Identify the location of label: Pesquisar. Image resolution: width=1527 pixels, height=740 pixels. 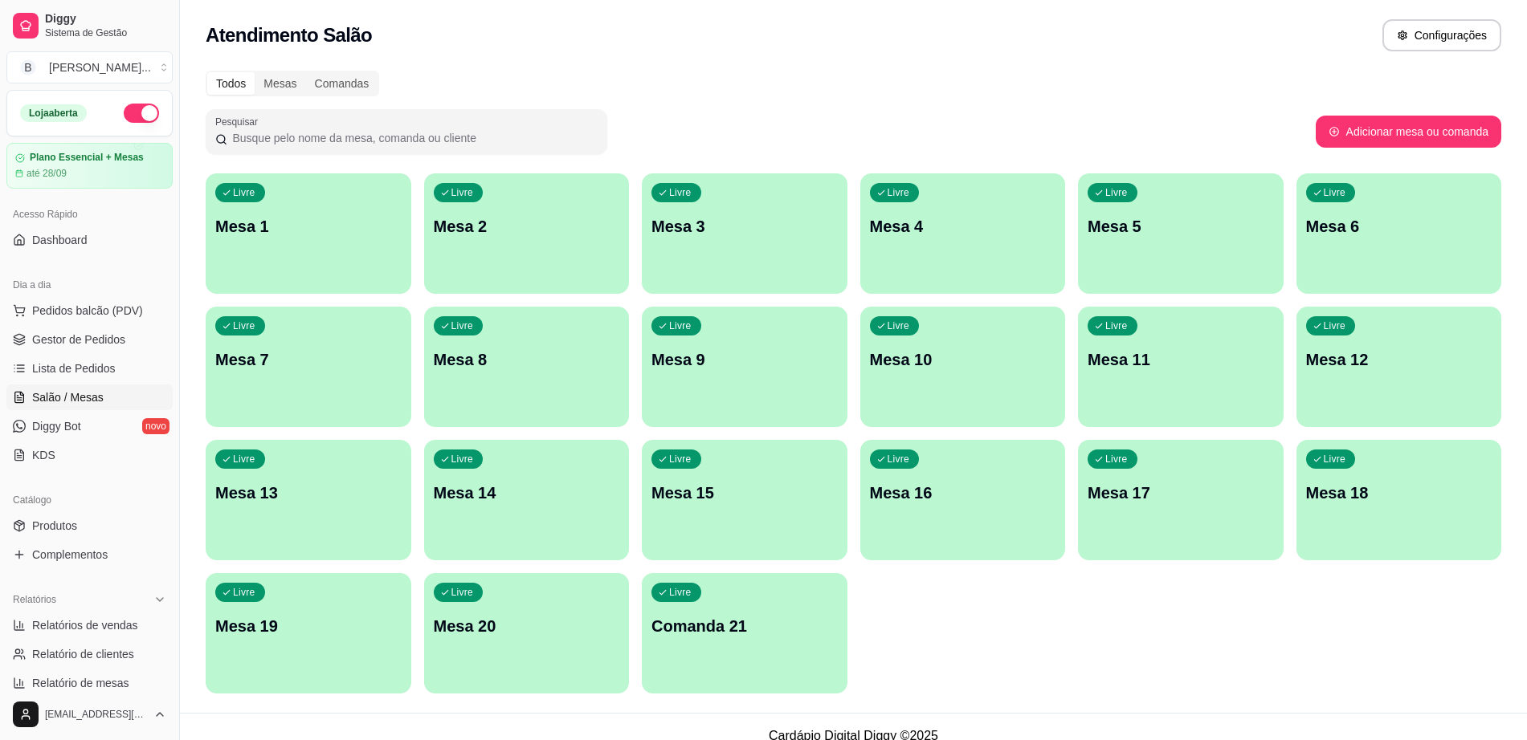
(239, 121).